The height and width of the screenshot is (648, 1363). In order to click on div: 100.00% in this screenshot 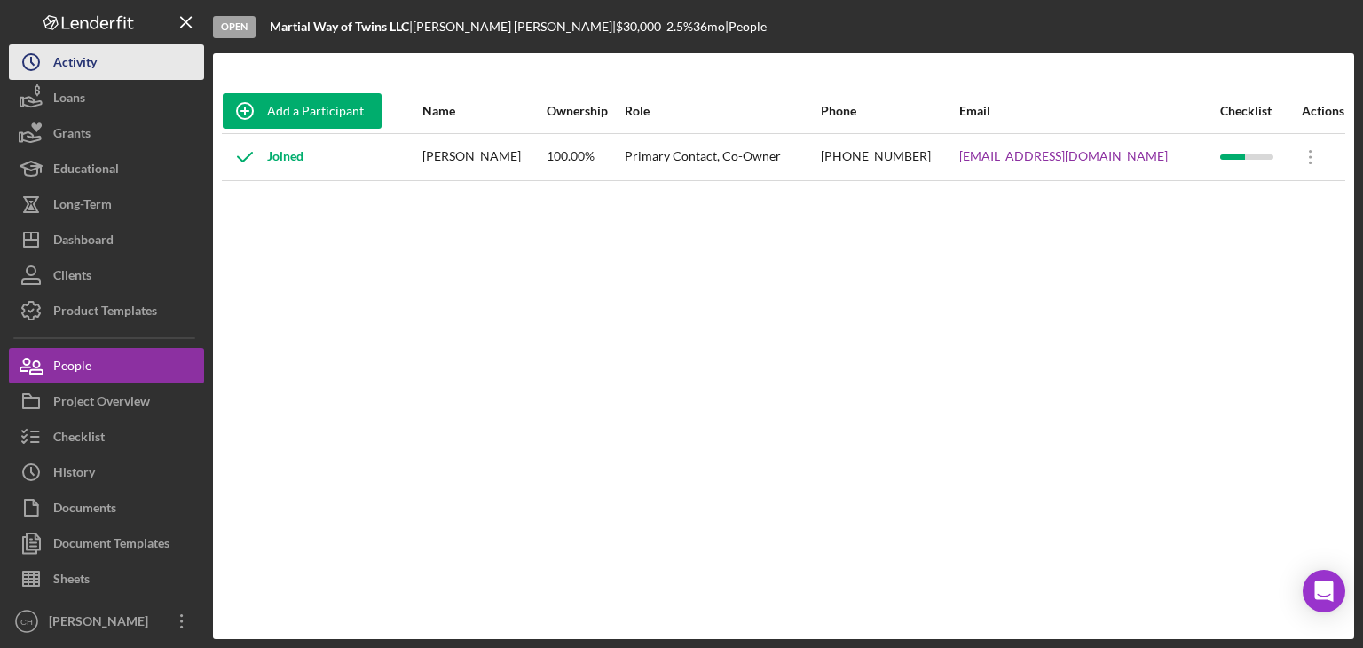, I will do `click(585, 157)`.